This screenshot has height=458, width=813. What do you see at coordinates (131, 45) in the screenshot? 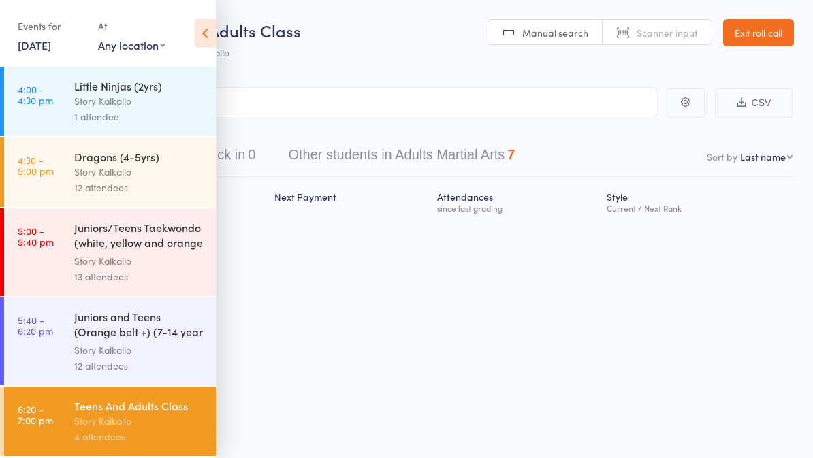
I see `div: Any location` at bounding box center [131, 45].